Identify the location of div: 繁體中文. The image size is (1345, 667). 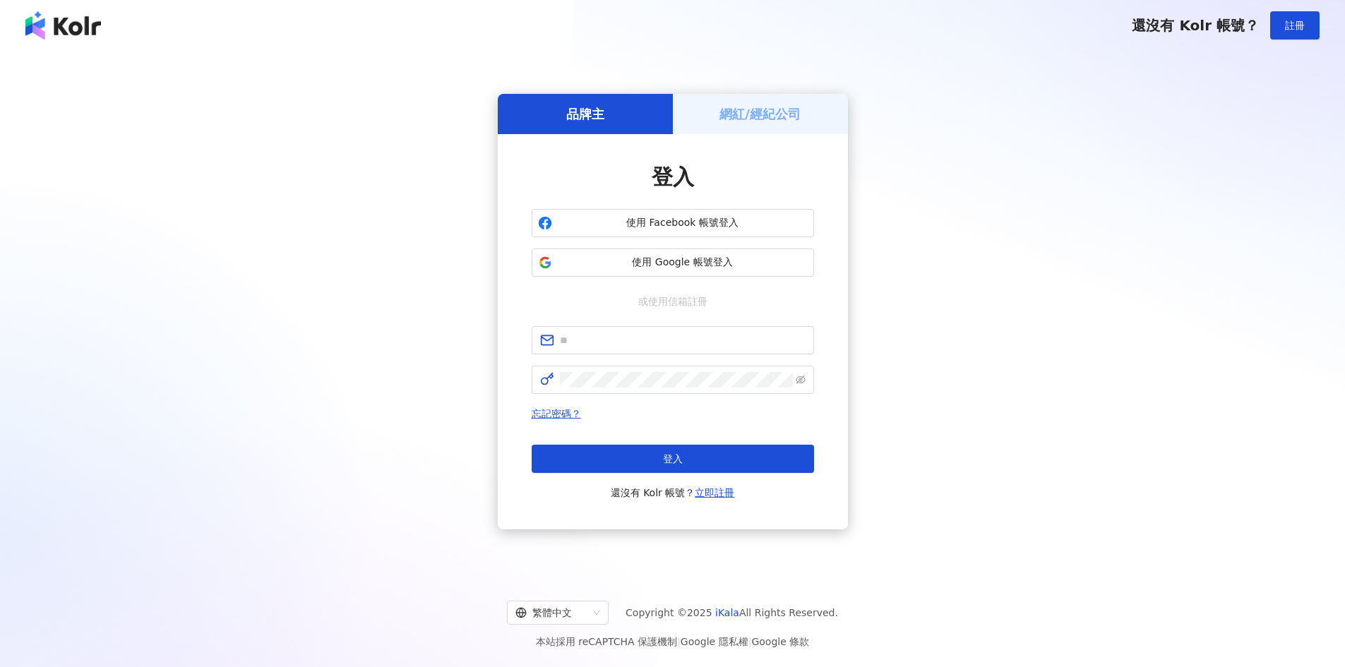
(552, 613).